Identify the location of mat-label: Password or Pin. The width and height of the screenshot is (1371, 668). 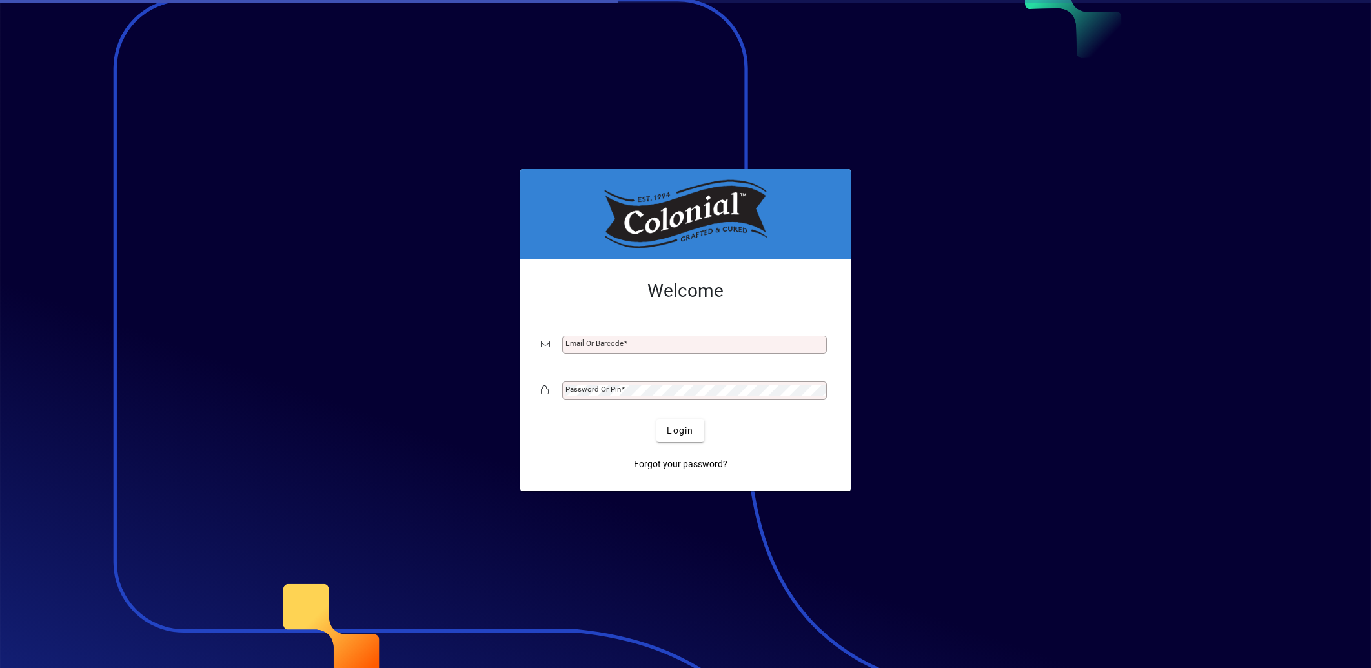
(593, 389).